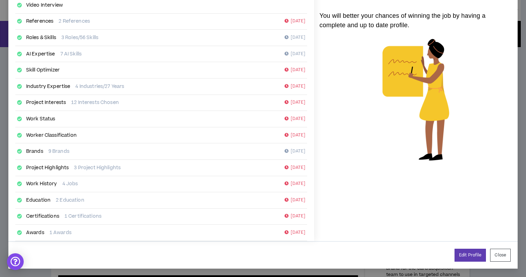  I want to click on a: Education, so click(38, 200).